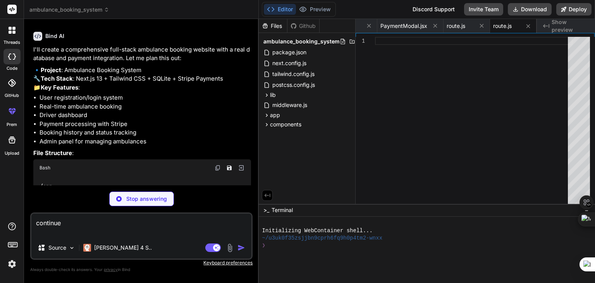 This screenshot has height=283, width=595. I want to click on button: Preview, so click(315, 9).